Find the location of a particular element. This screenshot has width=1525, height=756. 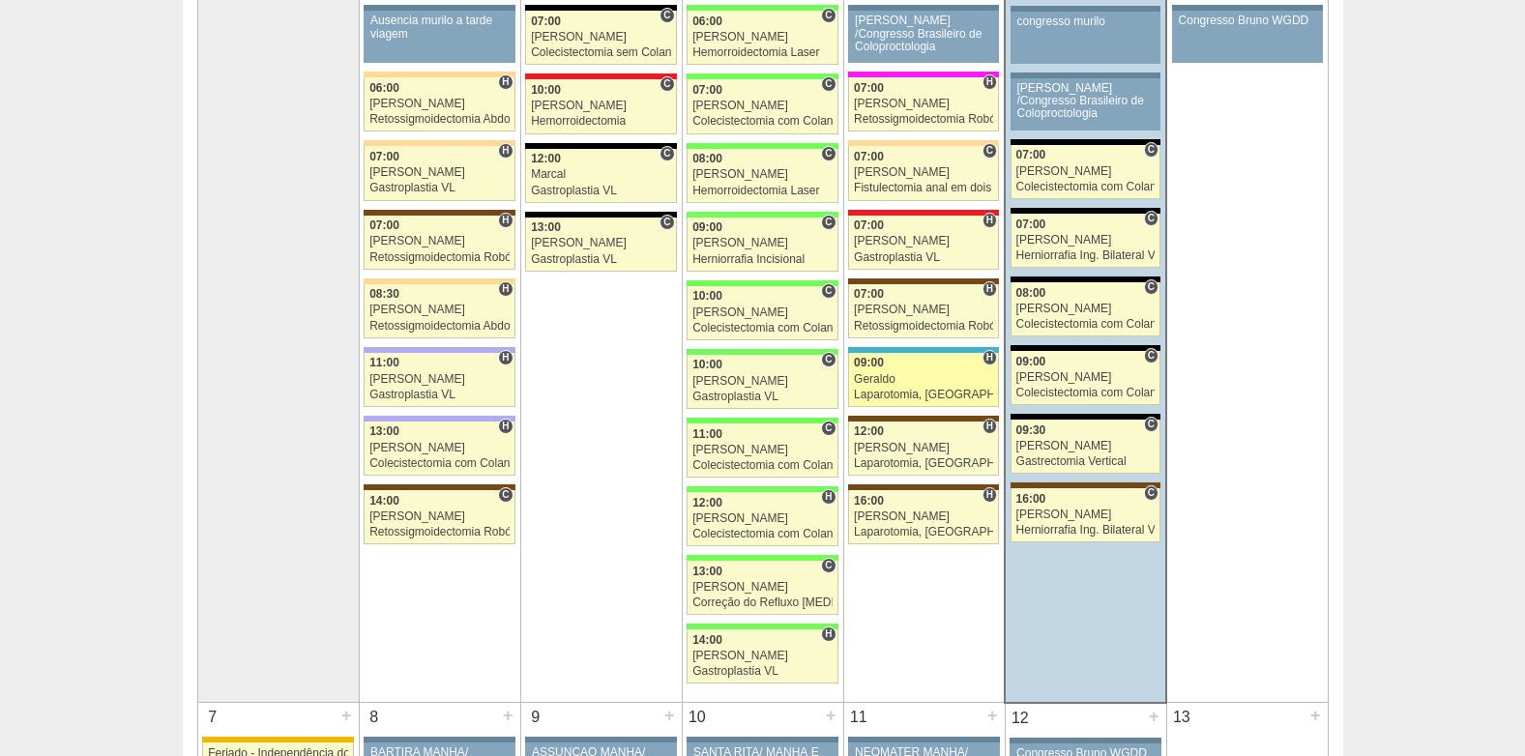

div: Ausencia murilo a tarde viagem is located at coordinates (439, 27).